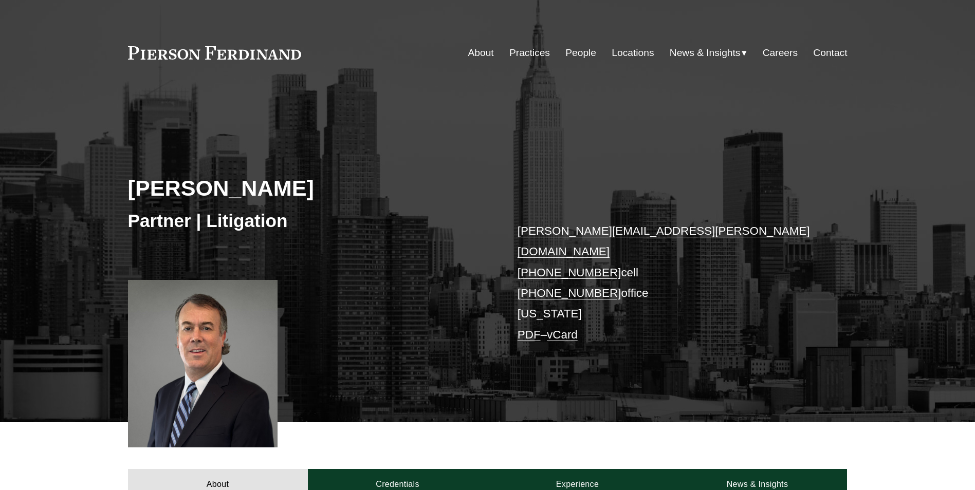 The width and height of the screenshot is (975, 490). I want to click on a: People, so click(581, 53).